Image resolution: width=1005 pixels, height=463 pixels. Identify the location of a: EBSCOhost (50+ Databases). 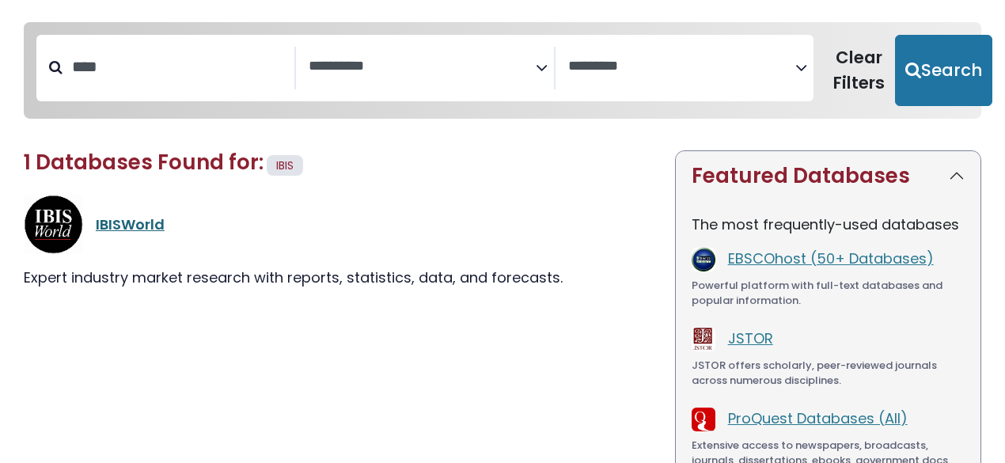
(831, 258).